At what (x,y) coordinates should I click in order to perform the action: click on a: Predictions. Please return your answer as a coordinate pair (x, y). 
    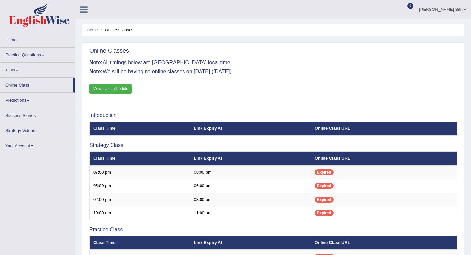
    Looking at the image, I should click on (38, 99).